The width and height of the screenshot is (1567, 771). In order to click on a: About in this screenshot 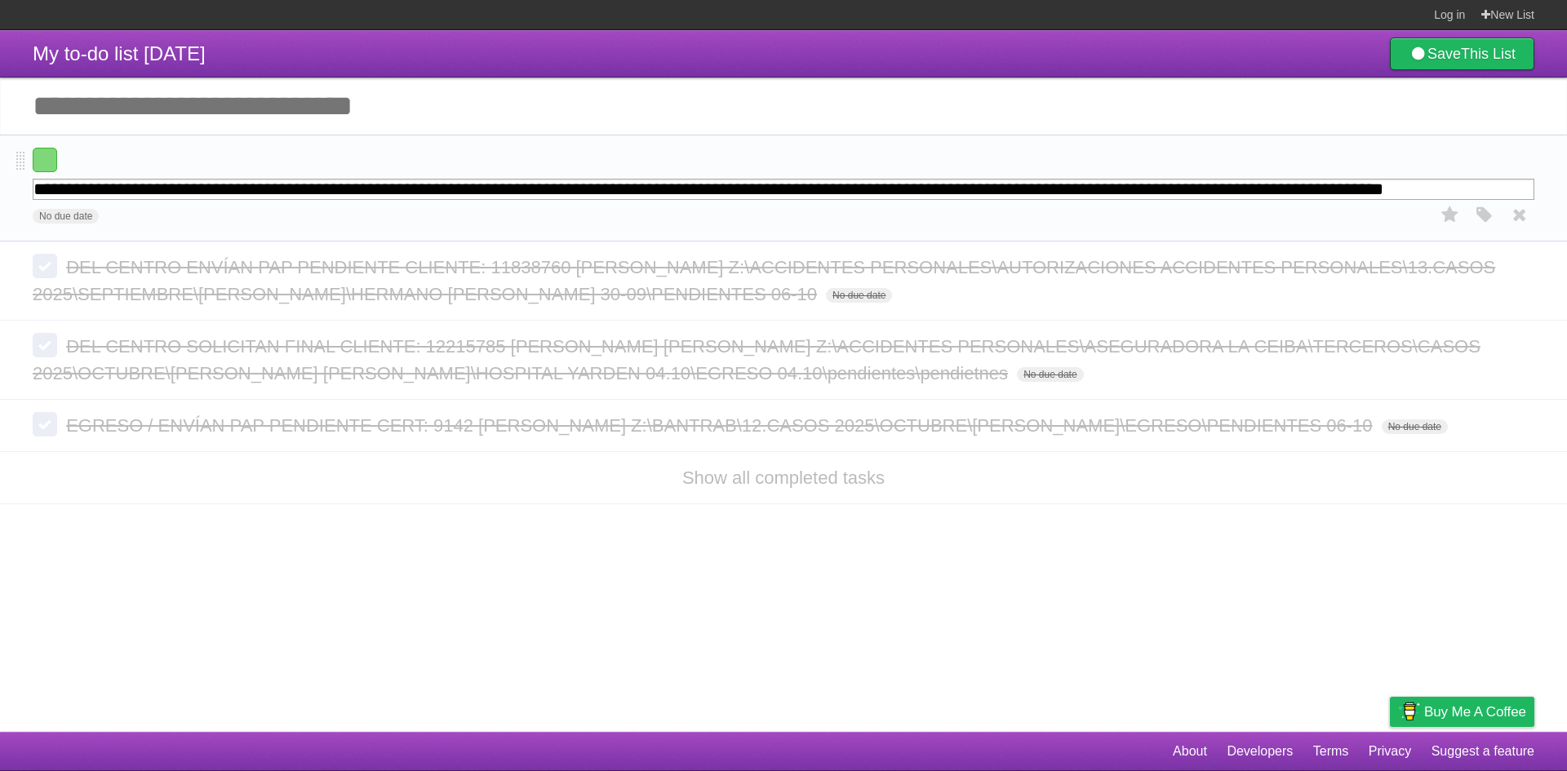, I will do `click(1190, 752)`.